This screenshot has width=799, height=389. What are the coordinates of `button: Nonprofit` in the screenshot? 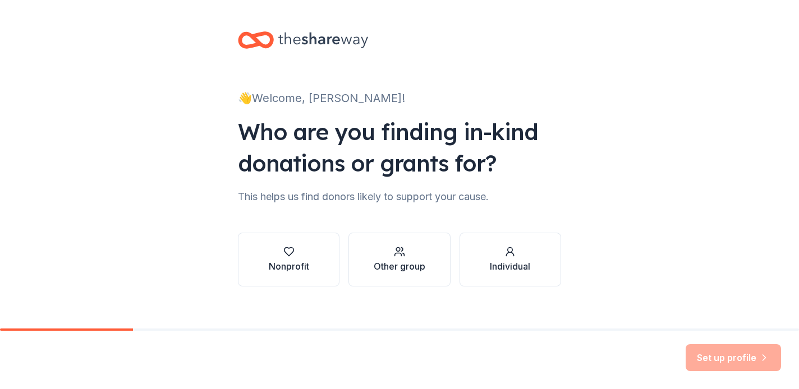 It's located at (288, 260).